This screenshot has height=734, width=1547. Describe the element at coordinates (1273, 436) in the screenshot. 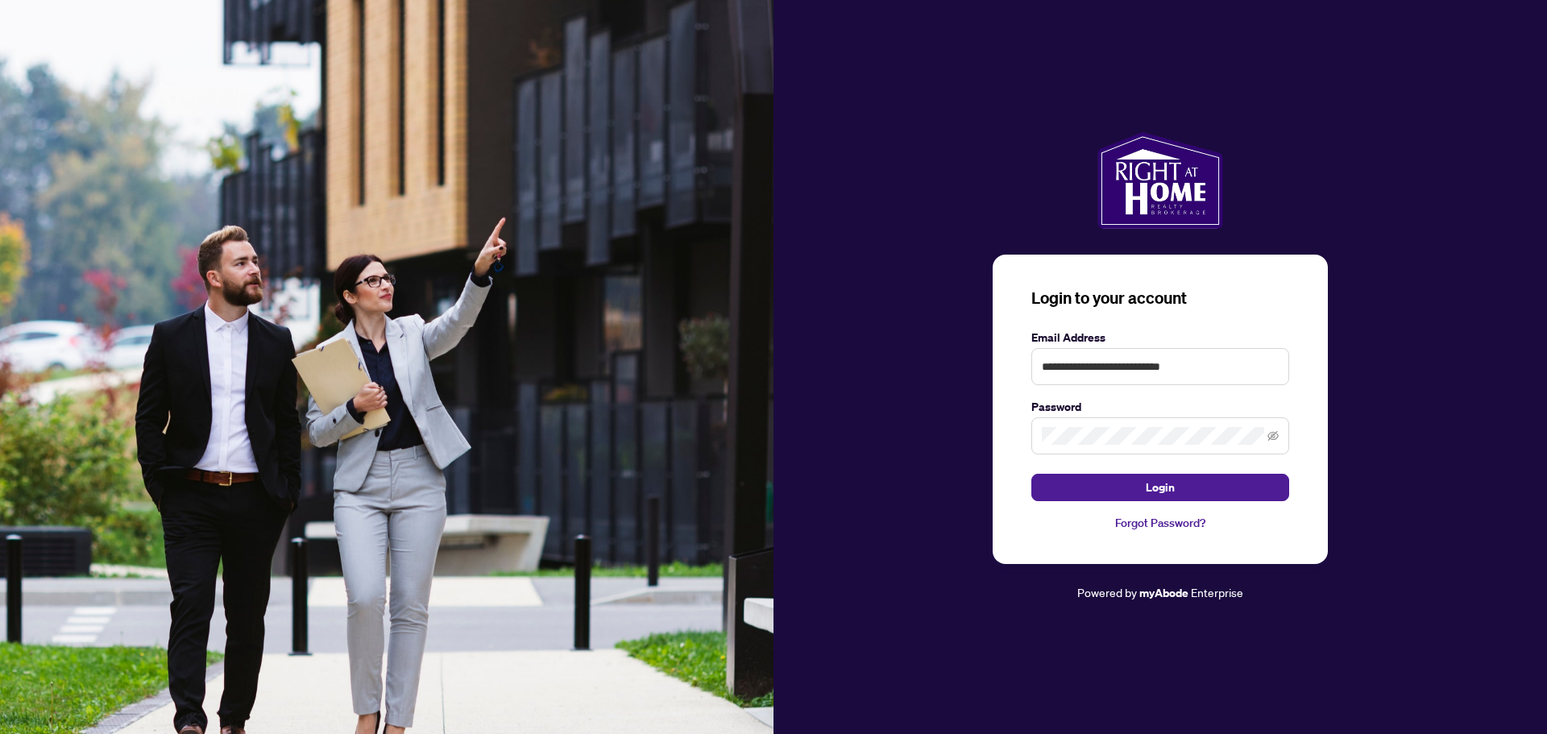

I see `span: eye-invisible` at that location.